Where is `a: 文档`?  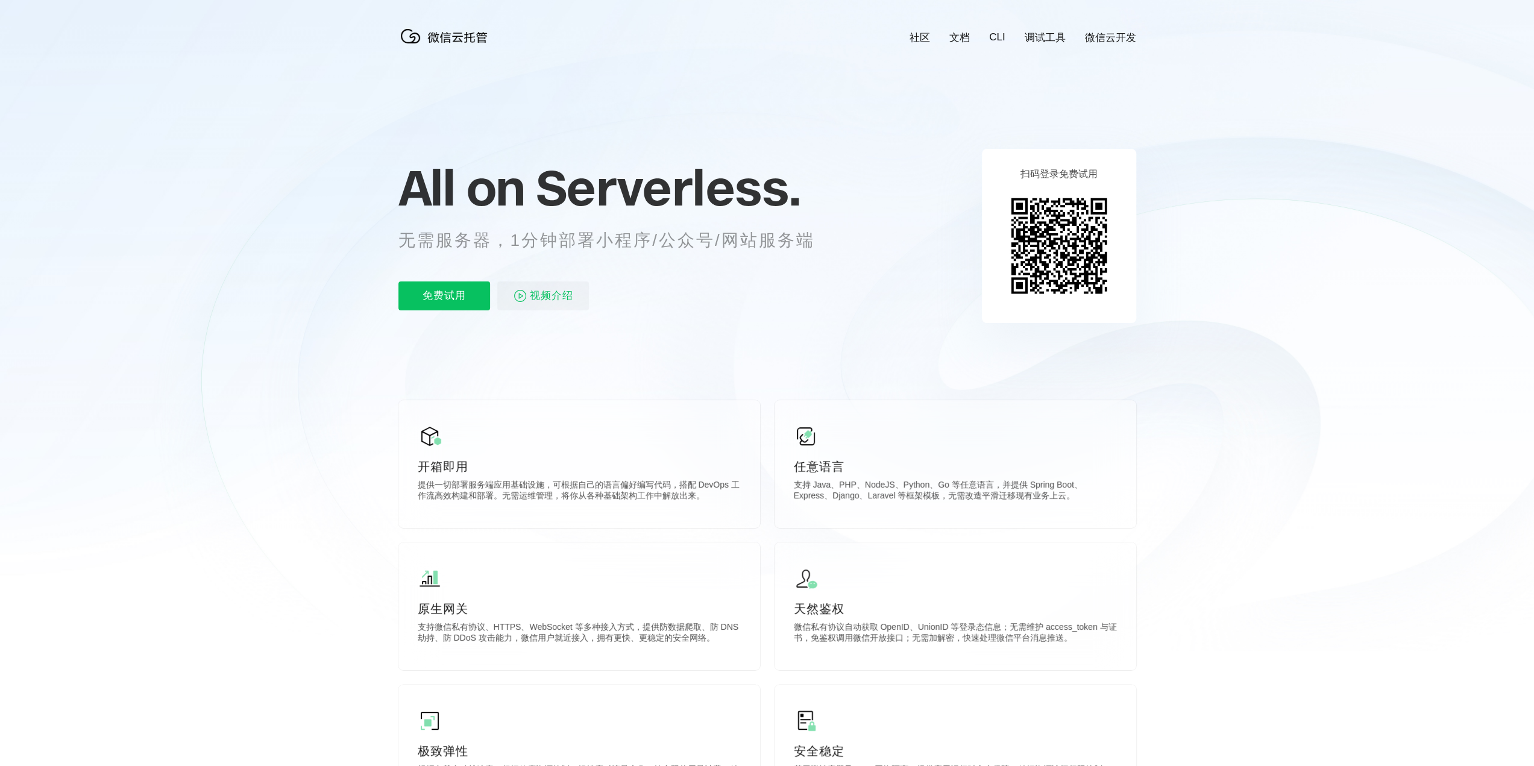
a: 文档 is located at coordinates (959, 37).